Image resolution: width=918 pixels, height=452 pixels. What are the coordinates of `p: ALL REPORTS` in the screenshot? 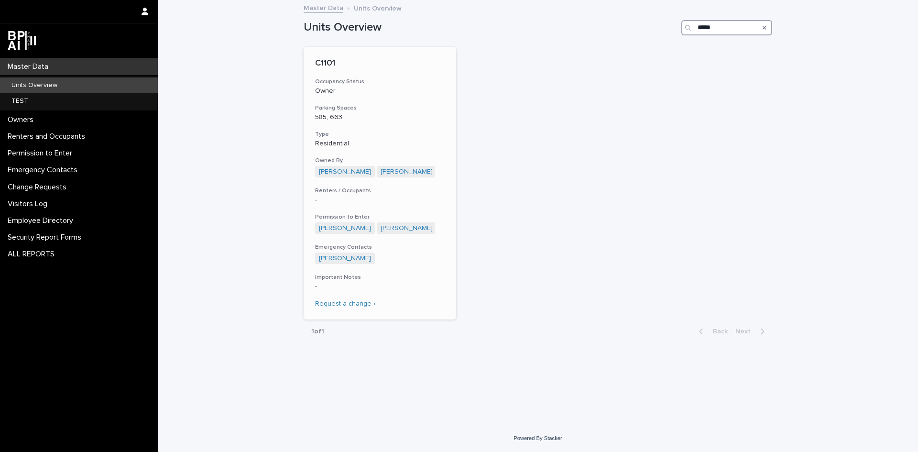 It's located at (33, 254).